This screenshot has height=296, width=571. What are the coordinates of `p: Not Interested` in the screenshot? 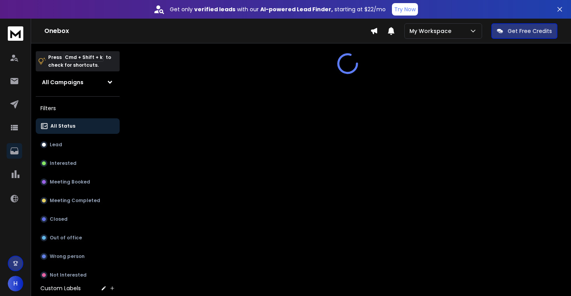 It's located at (68, 275).